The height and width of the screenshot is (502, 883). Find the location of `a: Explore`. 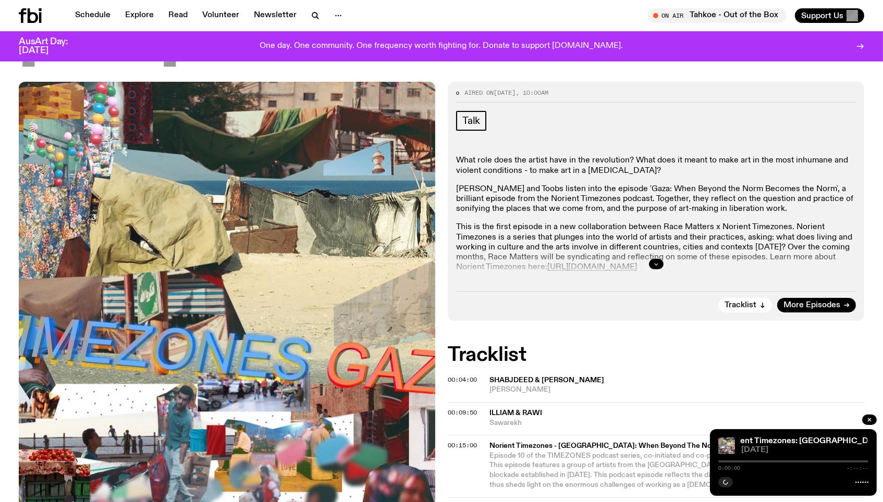

a: Explore is located at coordinates (139, 16).